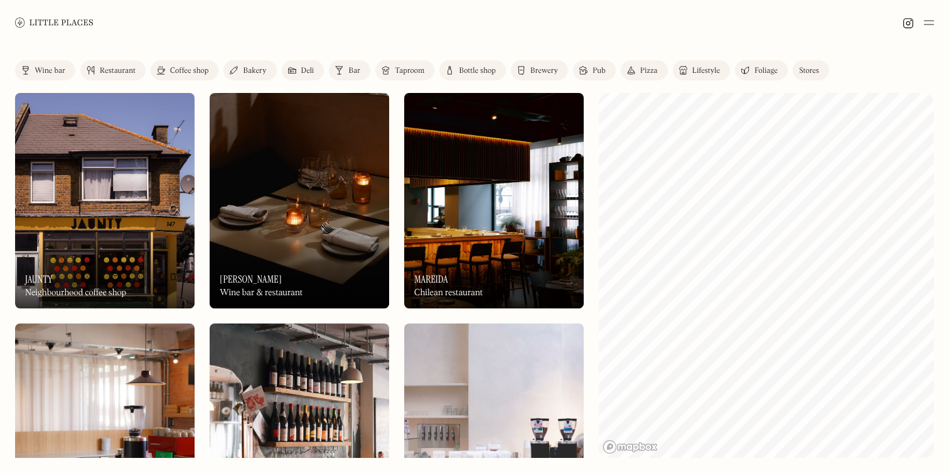 This screenshot has width=949, height=473. What do you see at coordinates (105, 200) in the screenshot?
I see `img: Jaunty` at bounding box center [105, 200].